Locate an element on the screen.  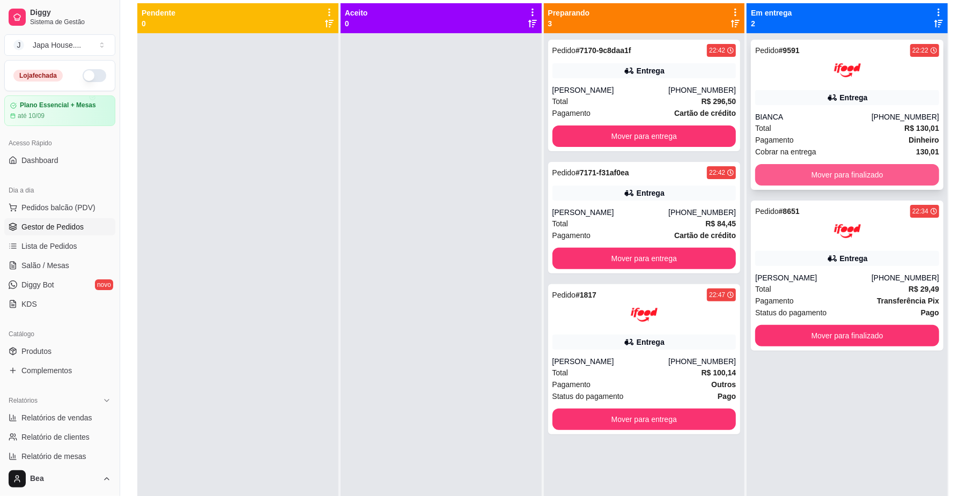
span: Relatório de mesas is located at coordinates (54, 456).